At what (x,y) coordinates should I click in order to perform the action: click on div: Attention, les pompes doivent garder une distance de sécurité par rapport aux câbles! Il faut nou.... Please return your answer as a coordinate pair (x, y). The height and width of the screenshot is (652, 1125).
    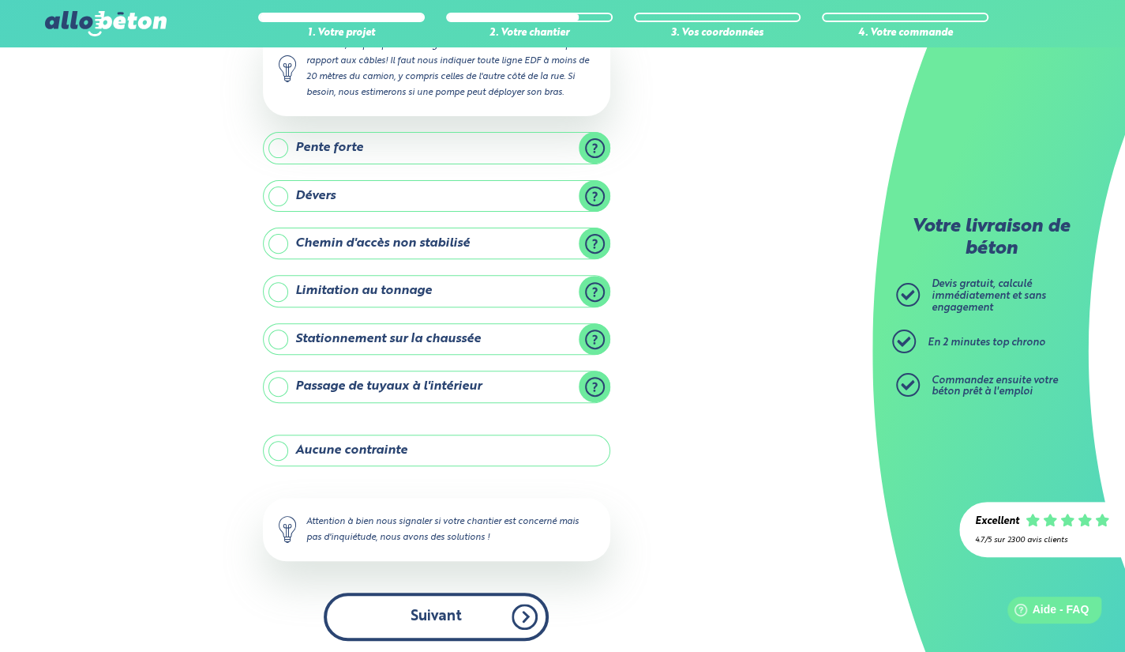
    Looking at the image, I should click on (437, 69).